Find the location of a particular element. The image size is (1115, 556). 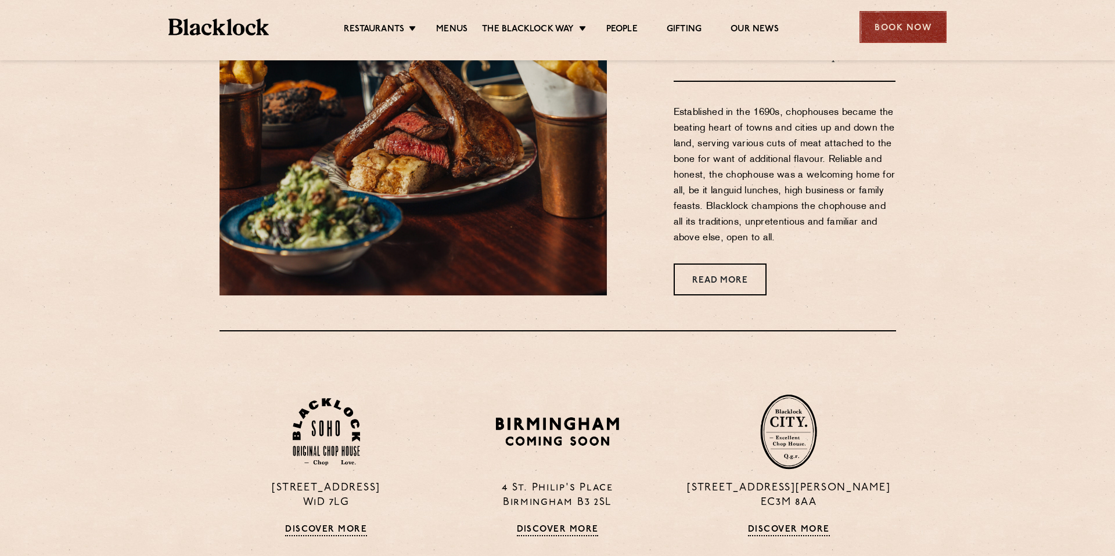

a: Gifting is located at coordinates (684, 30).